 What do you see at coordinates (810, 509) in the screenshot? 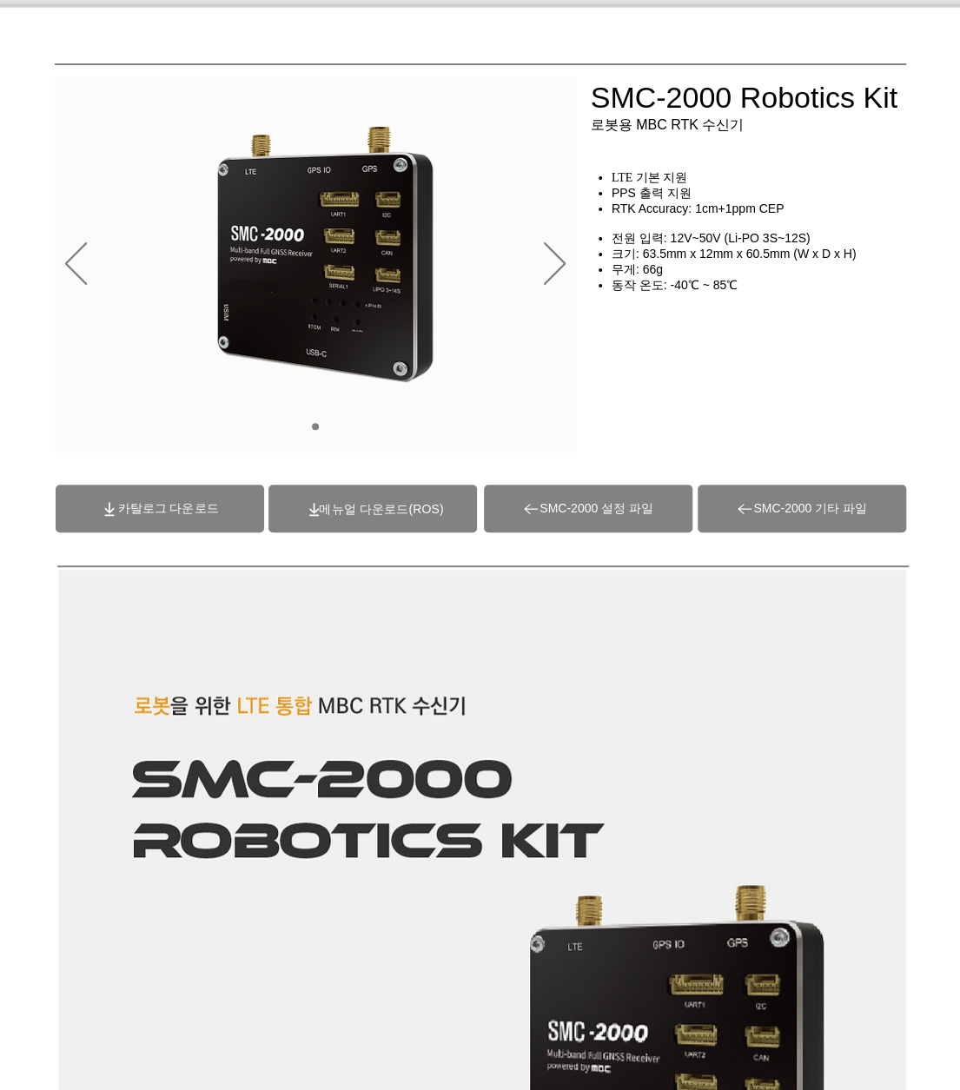
I see `span: SMC-2000 기타 파일` at bounding box center [810, 509].